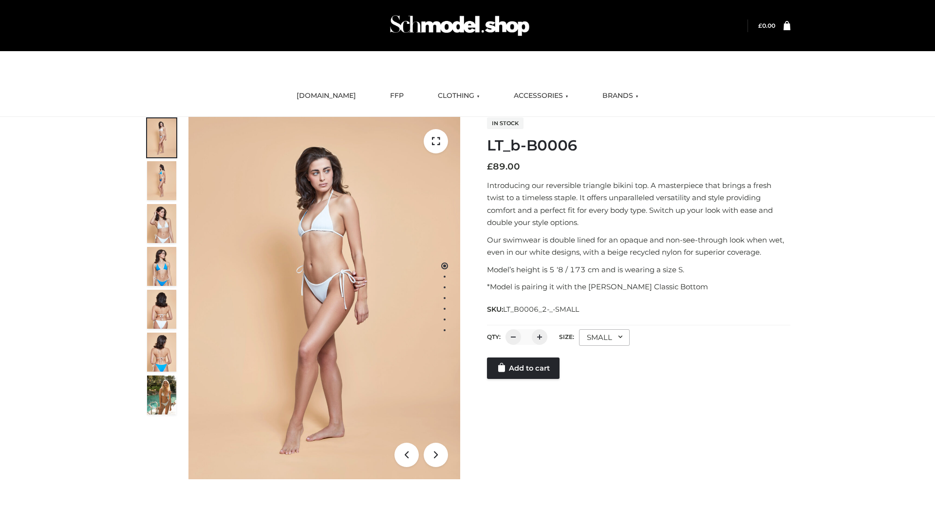  Describe the element at coordinates (459, 96) in the screenshot. I see `a: CLOTHING` at that location.